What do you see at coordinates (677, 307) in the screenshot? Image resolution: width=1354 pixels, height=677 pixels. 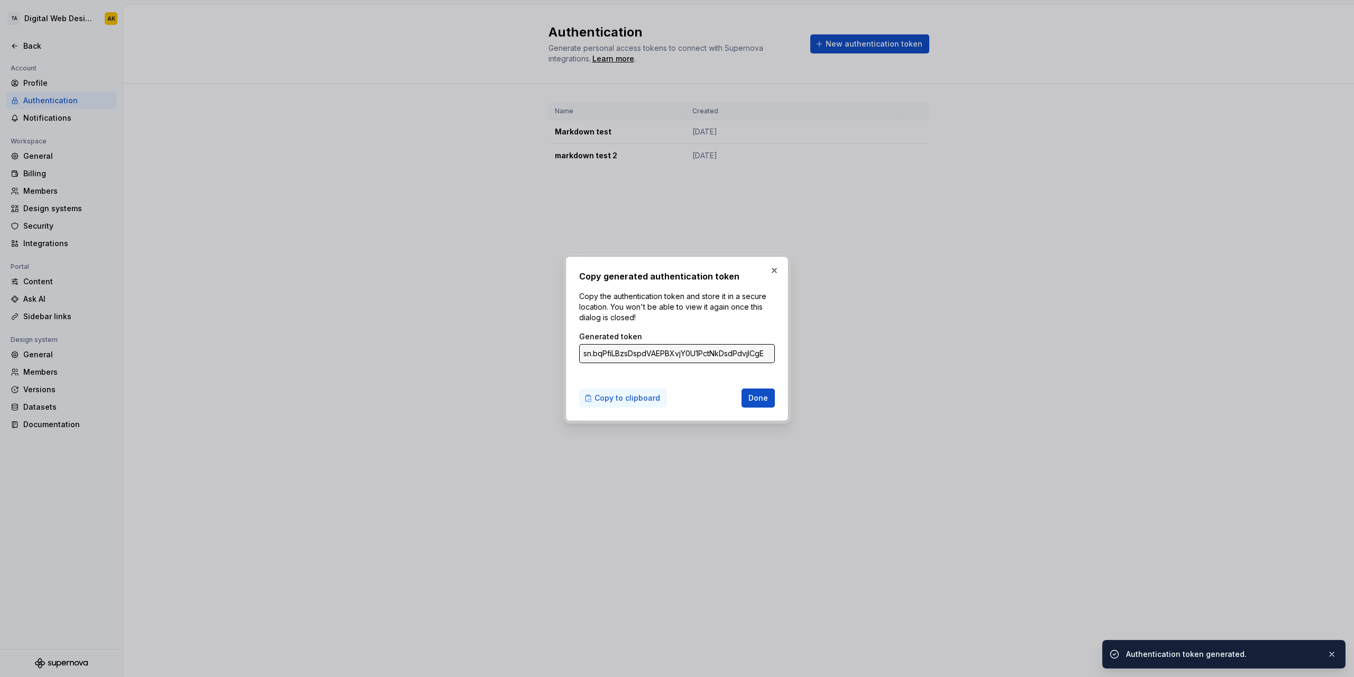 I see `p: Copy the authentication token and store it in a secure location. You won't be able to view it aga...` at bounding box center [677, 307].